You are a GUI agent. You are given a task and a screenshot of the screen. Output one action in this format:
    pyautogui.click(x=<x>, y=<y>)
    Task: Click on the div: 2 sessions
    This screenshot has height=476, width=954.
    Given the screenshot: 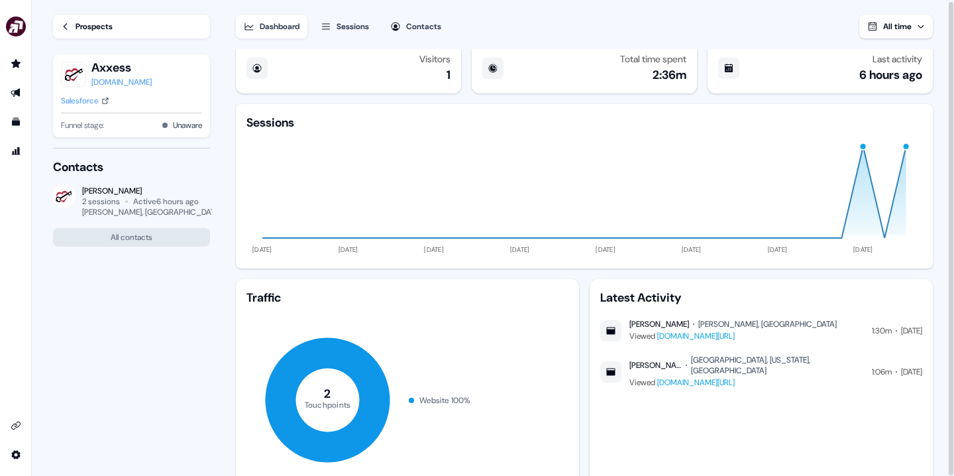 What is the action you would take?
    pyautogui.click(x=101, y=201)
    